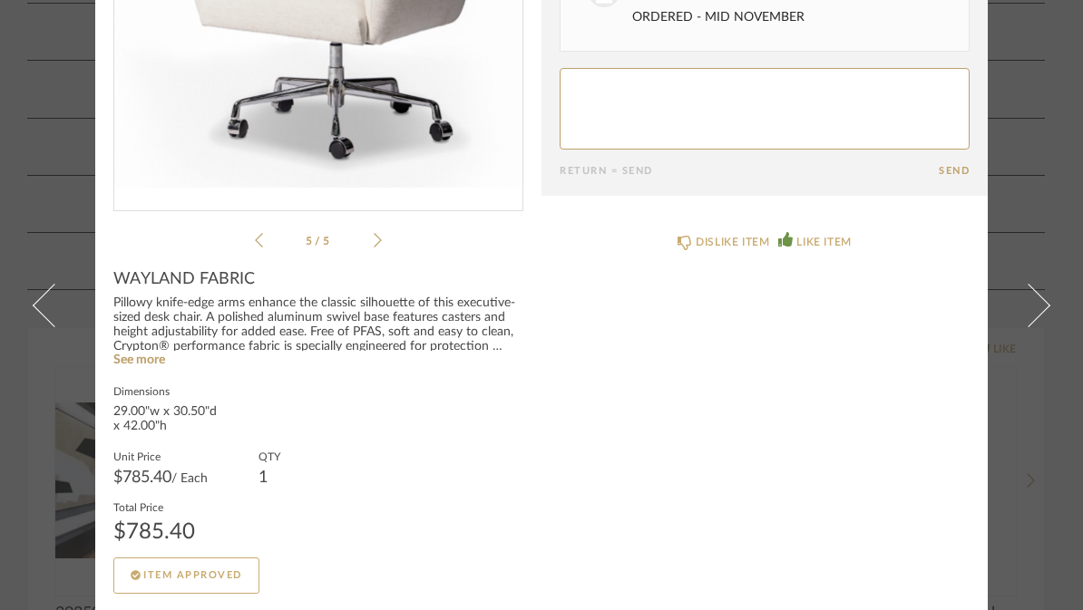 This screenshot has width=1083, height=610. I want to click on button: Item Approved, so click(186, 576).